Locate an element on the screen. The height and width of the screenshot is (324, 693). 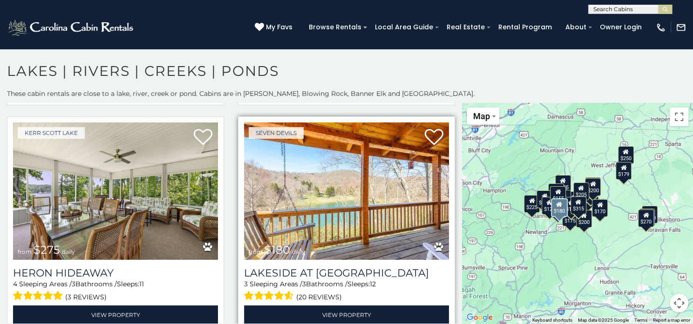
span: $275 is located at coordinates (47, 250).